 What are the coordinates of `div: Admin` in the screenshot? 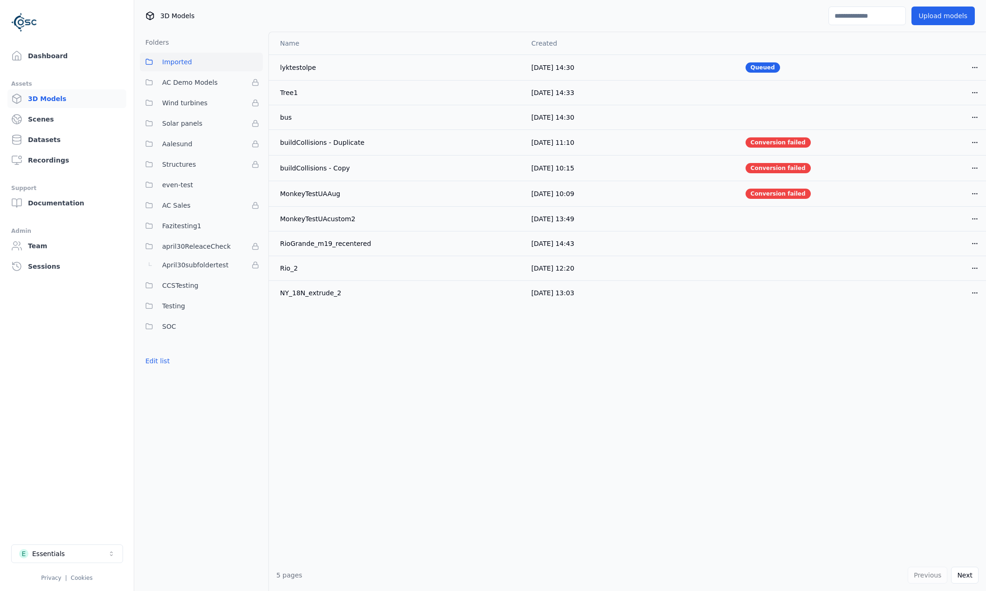 It's located at (67, 231).